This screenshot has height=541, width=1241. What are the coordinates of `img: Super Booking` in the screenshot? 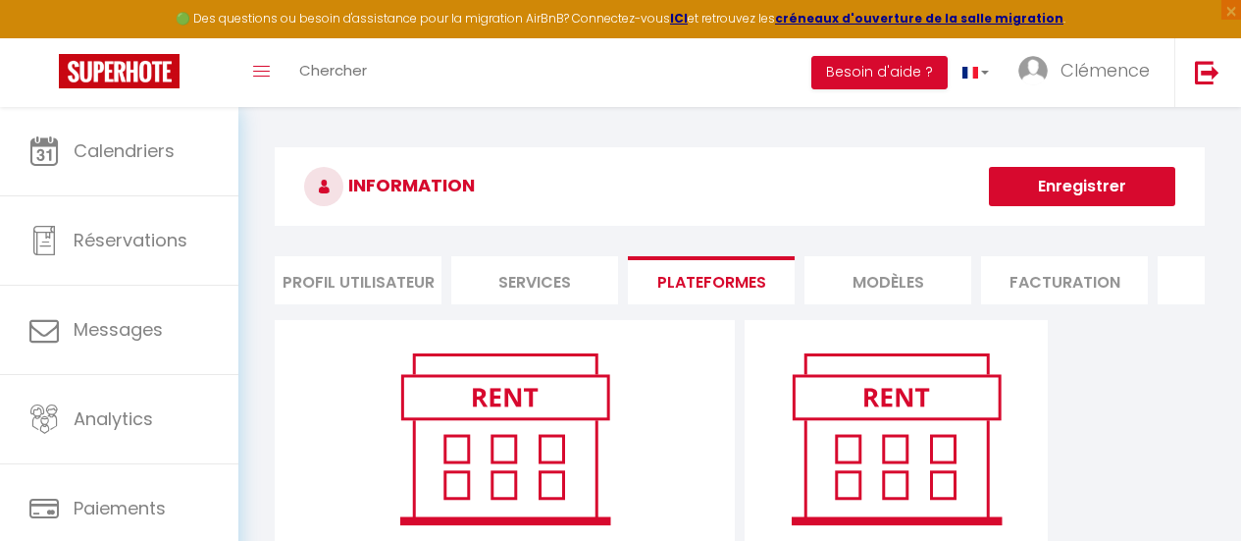 It's located at (119, 71).